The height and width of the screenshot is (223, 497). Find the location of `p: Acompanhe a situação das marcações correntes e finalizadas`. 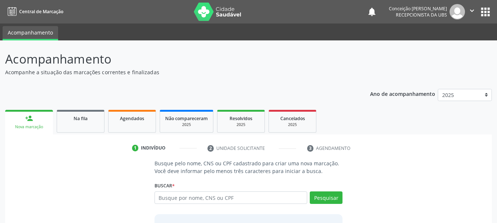

p: Acompanhe a situação das marcações correntes e finalizadas is located at coordinates (175, 72).